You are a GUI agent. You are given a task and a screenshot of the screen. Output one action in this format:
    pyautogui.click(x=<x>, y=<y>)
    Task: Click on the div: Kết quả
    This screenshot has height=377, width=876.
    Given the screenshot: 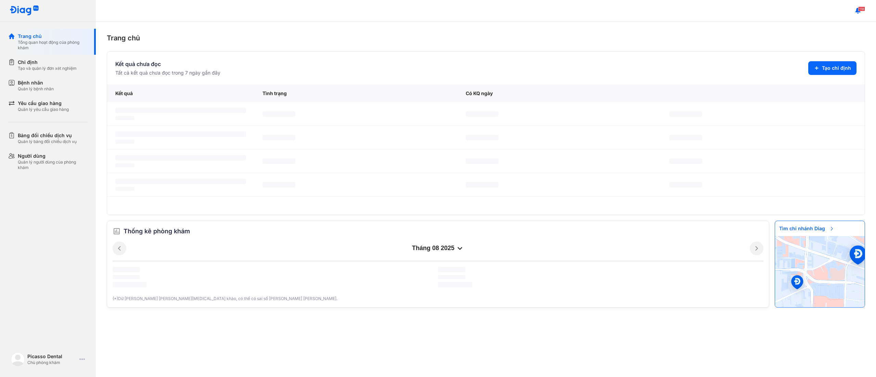 What is the action you would take?
    pyautogui.click(x=181, y=93)
    